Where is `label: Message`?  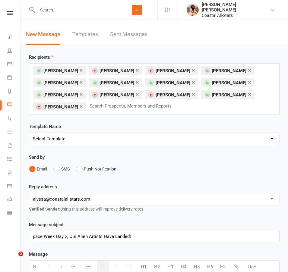
label: Message is located at coordinates (38, 254).